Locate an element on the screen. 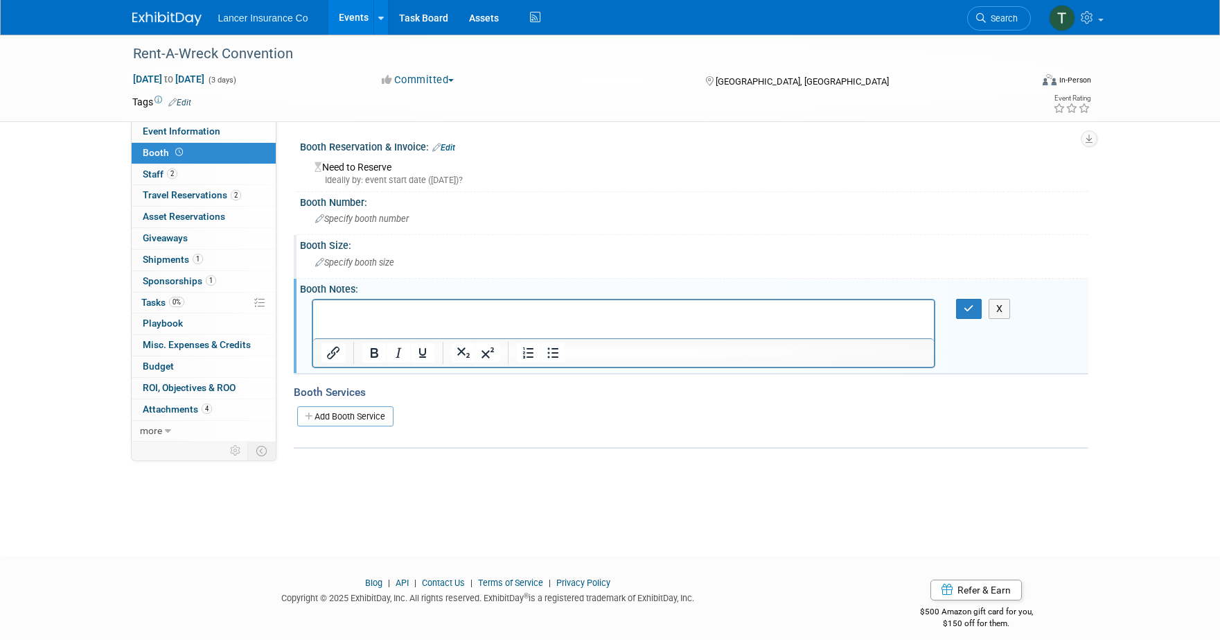 The image size is (1220, 640). a: Misc. Expenses & Credits is located at coordinates (204, 345).